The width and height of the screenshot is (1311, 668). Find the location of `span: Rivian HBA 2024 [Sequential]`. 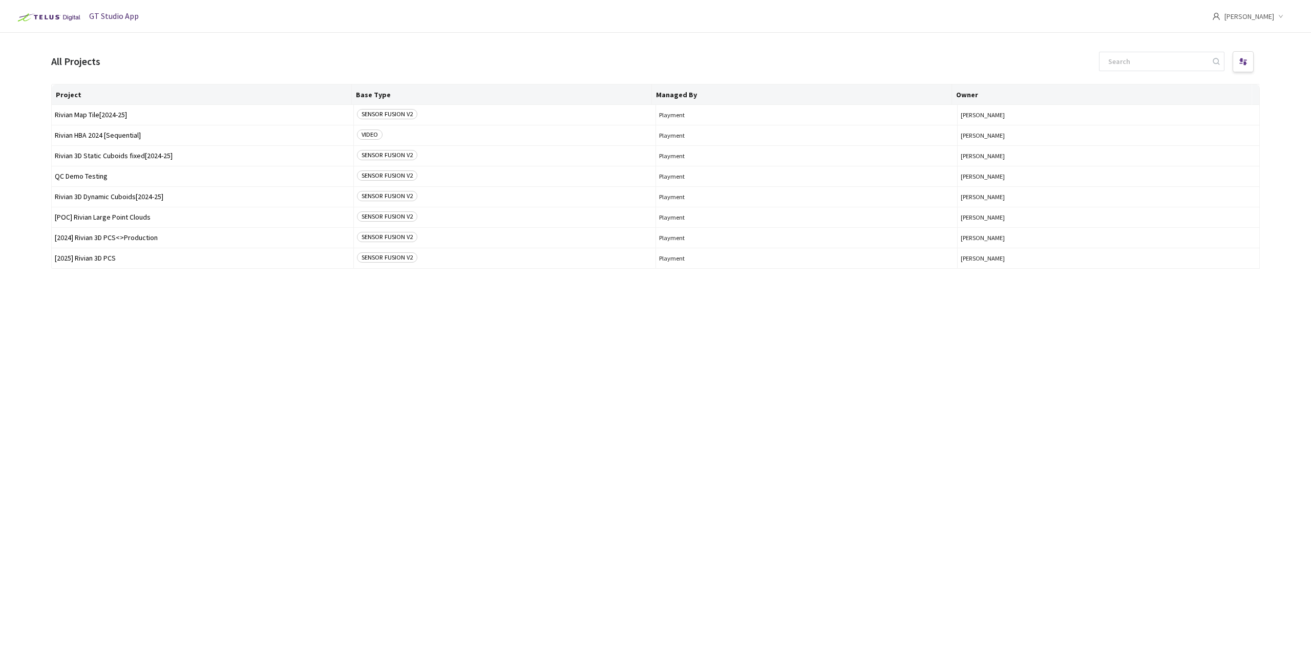

span: Rivian HBA 2024 [Sequential] is located at coordinates (202, 135).